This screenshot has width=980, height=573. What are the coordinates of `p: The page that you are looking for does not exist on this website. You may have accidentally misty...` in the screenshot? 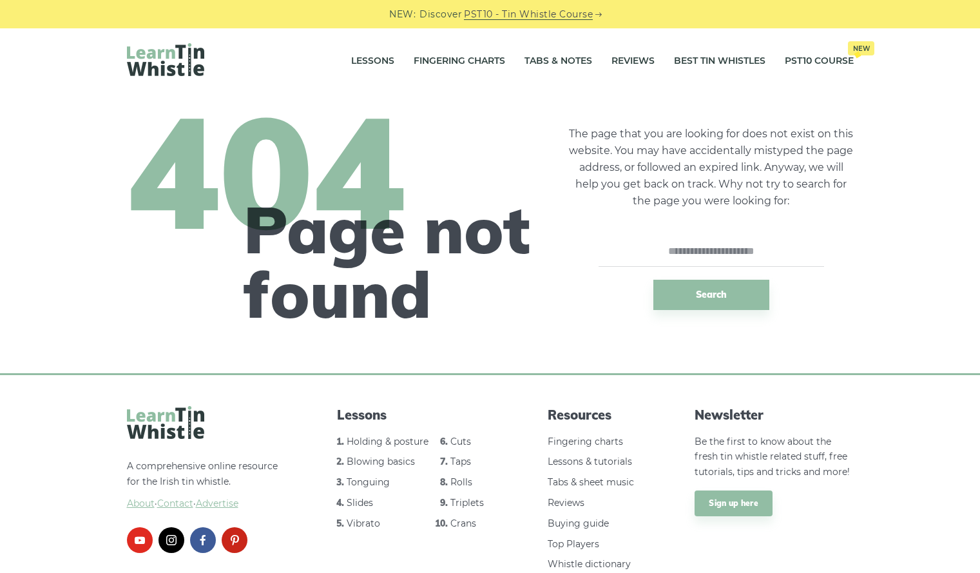 It's located at (712, 168).